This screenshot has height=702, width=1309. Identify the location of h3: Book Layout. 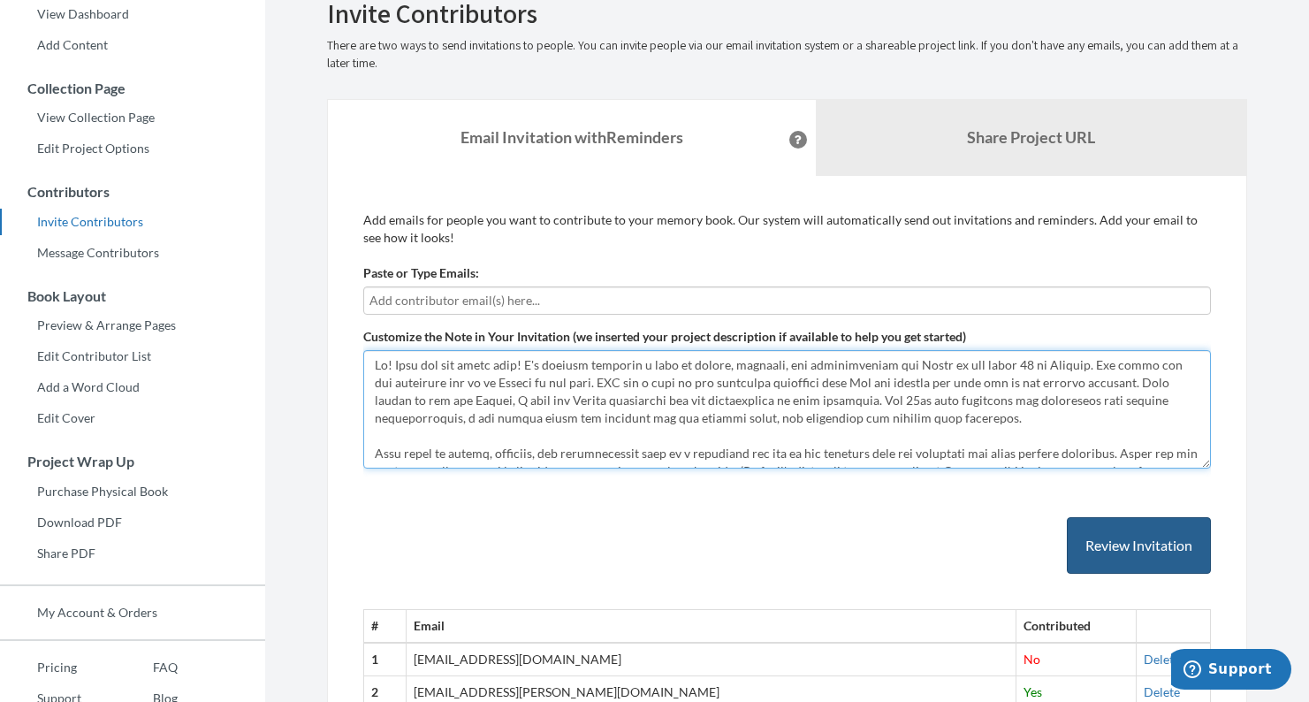
(133, 296).